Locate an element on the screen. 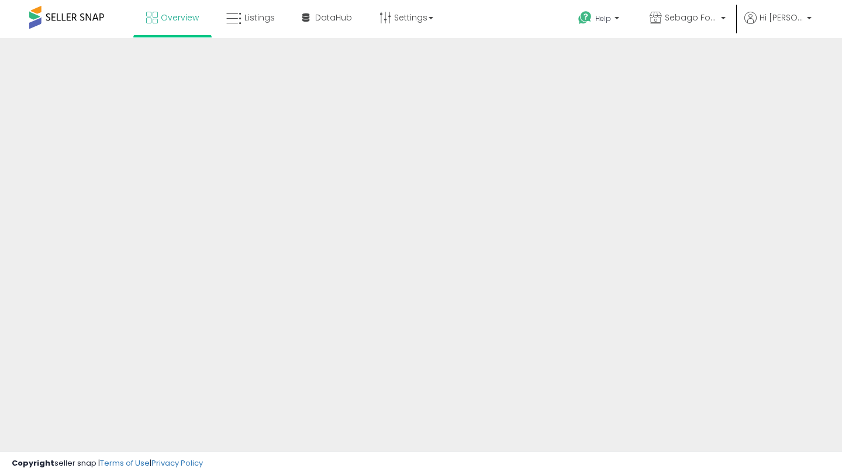 The image size is (842, 475). span: Help is located at coordinates (603, 18).